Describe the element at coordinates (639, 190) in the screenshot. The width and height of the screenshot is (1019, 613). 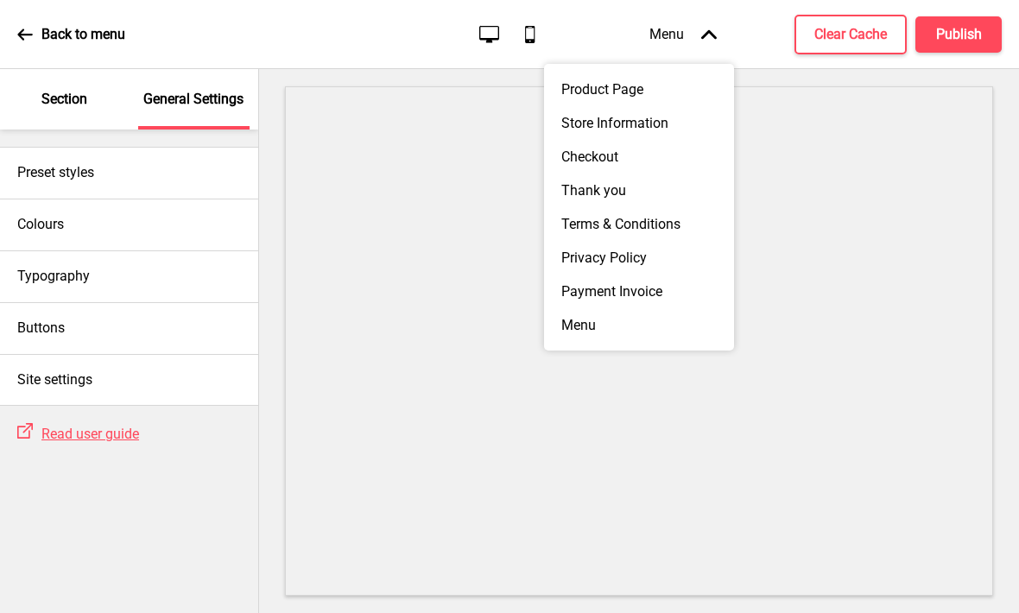
I see `div: Thank you` at that location.